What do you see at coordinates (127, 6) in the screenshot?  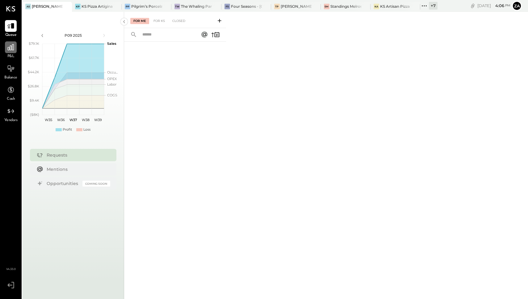 I see `div: PP` at bounding box center [127, 6].